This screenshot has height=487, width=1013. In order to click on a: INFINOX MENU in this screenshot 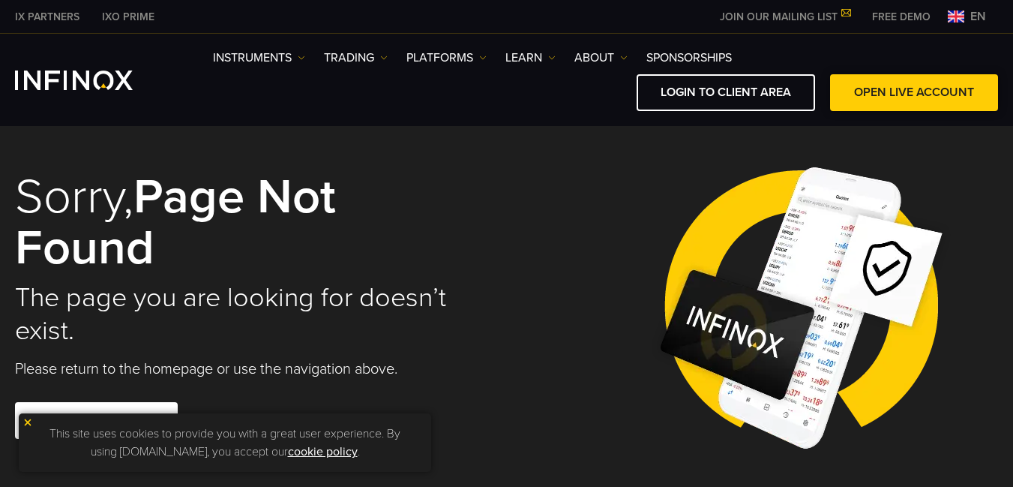, I will do `click(901, 16)`.